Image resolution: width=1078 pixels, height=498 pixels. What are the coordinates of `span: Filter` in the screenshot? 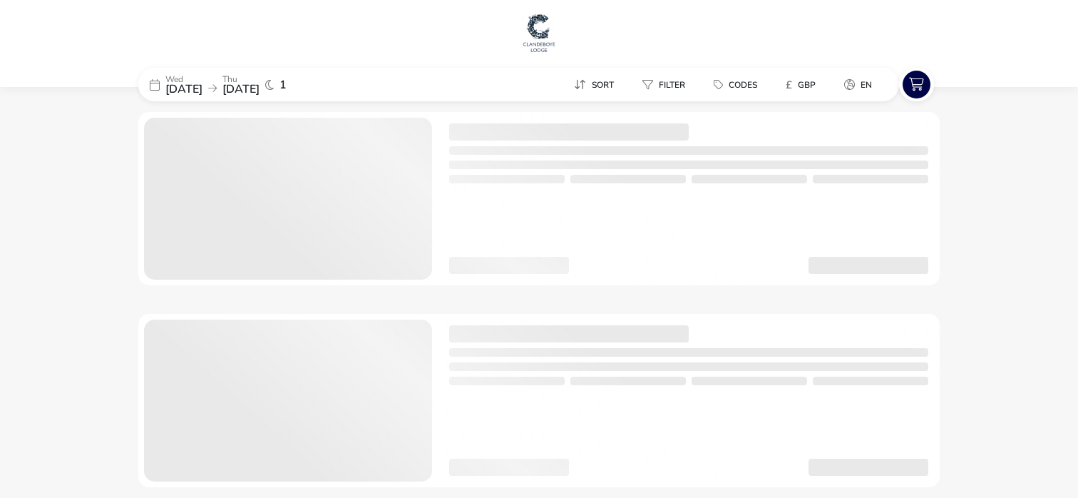 It's located at (672, 85).